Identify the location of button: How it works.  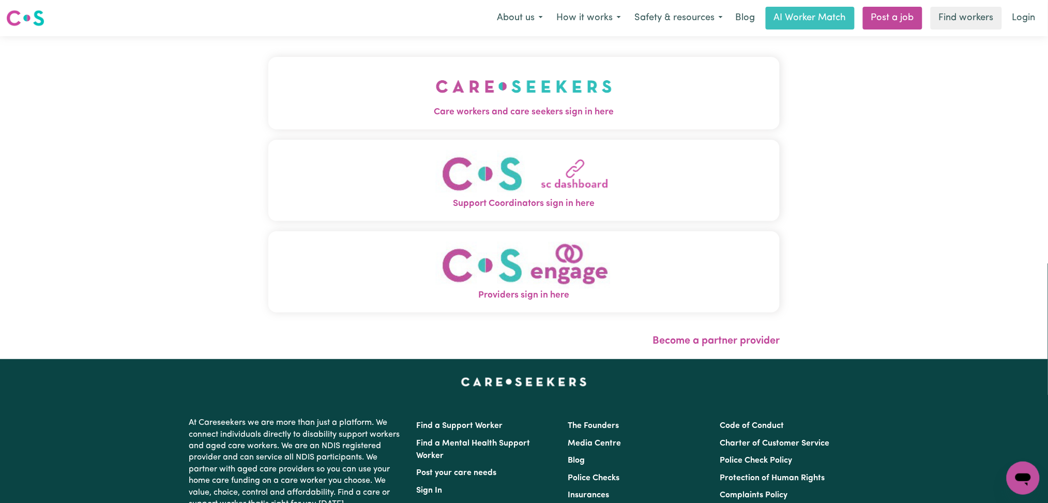
(589, 18).